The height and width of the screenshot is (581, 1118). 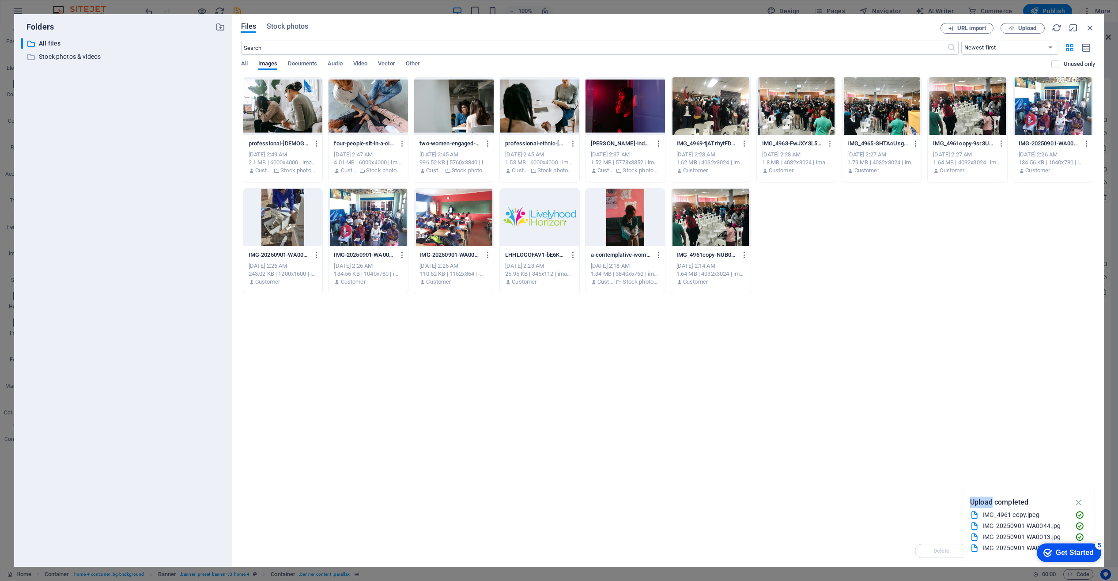 I want to click on i: Minimize, so click(x=1074, y=28).